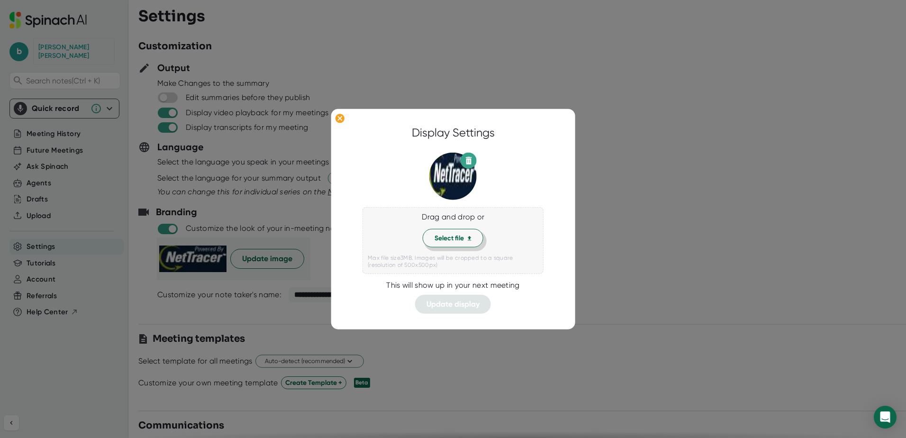 The image size is (906, 438). What do you see at coordinates (885, 417) in the screenshot?
I see `div: Open Intercom Messenger` at bounding box center [885, 417].